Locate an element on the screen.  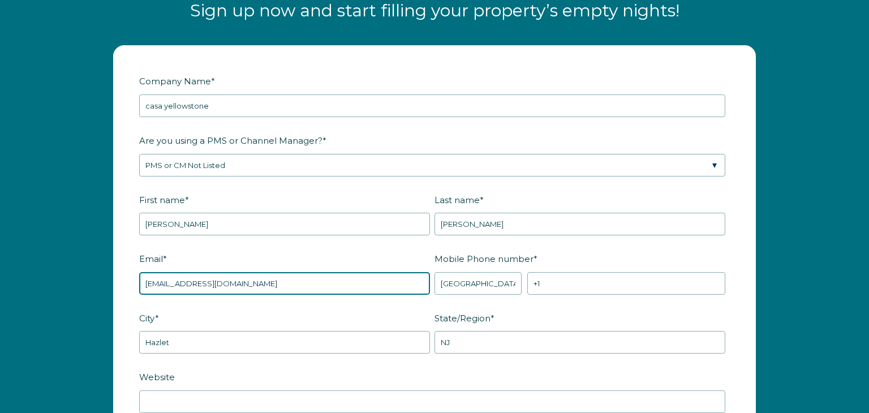
span: Email is located at coordinates (151, 259).